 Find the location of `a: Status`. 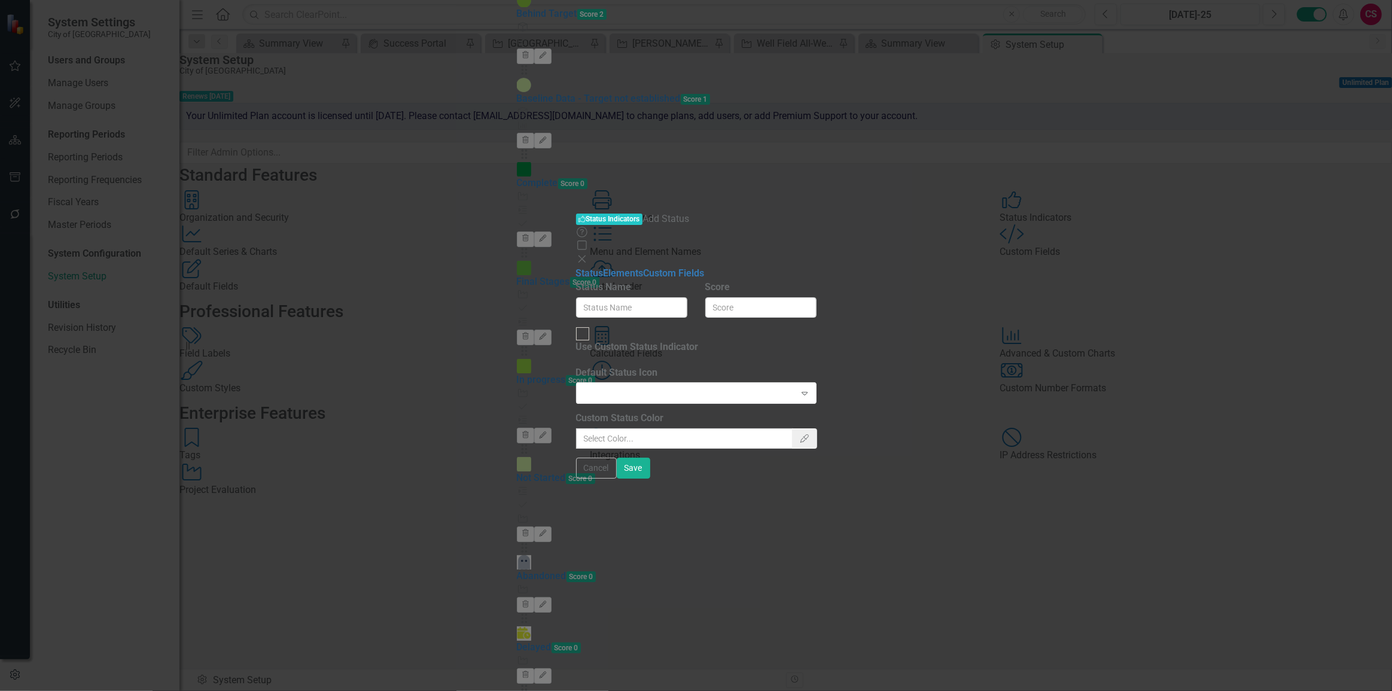

a: Status is located at coordinates (590, 273).